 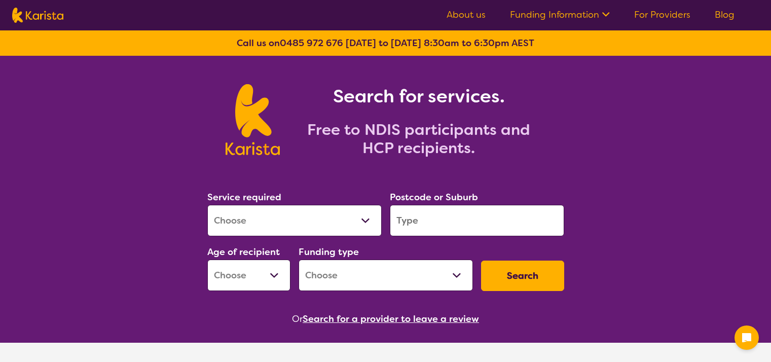 What do you see at coordinates (724, 15) in the screenshot?
I see `a: Blog` at bounding box center [724, 15].